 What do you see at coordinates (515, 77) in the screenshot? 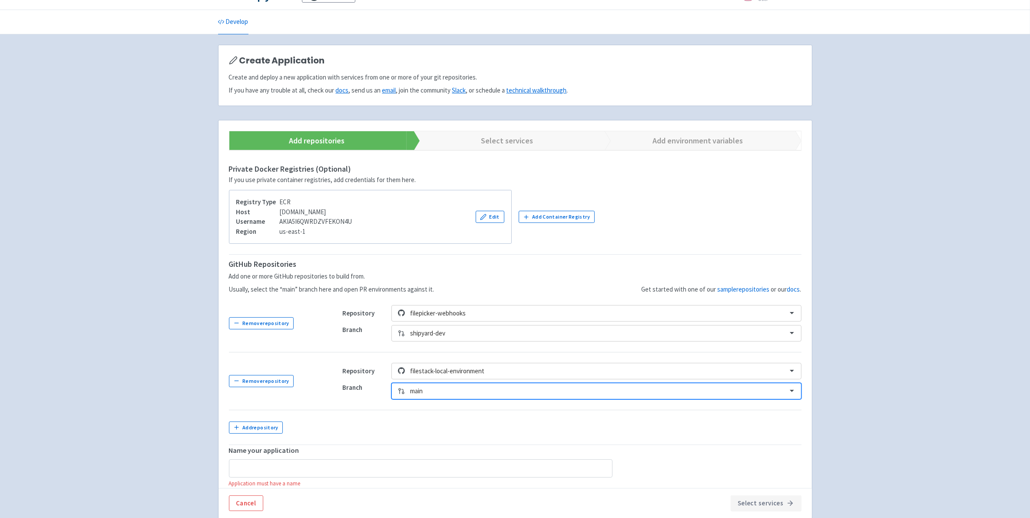
I see `p: Create and deploy a new application with services from one or more of your git repositories.` at bounding box center [515, 77].